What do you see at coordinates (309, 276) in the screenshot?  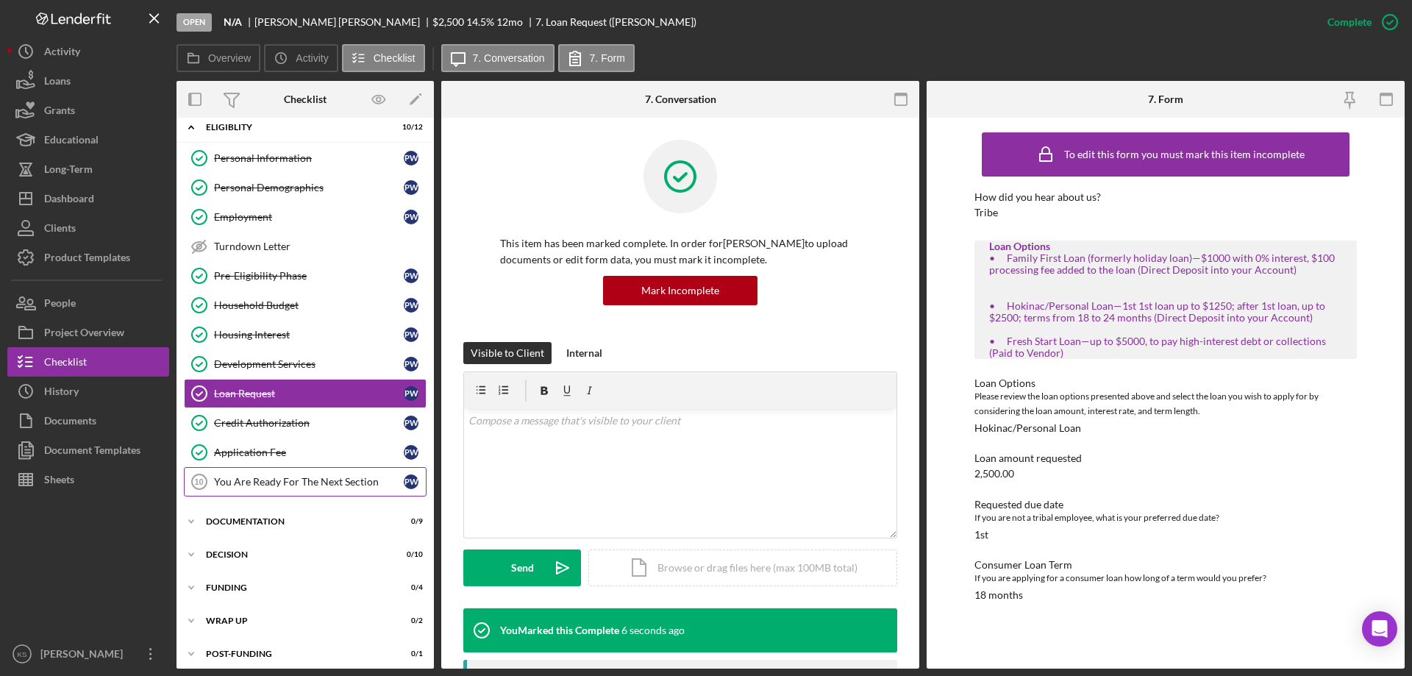 I see `div: Pre-Eligibility Phase` at bounding box center [309, 276].